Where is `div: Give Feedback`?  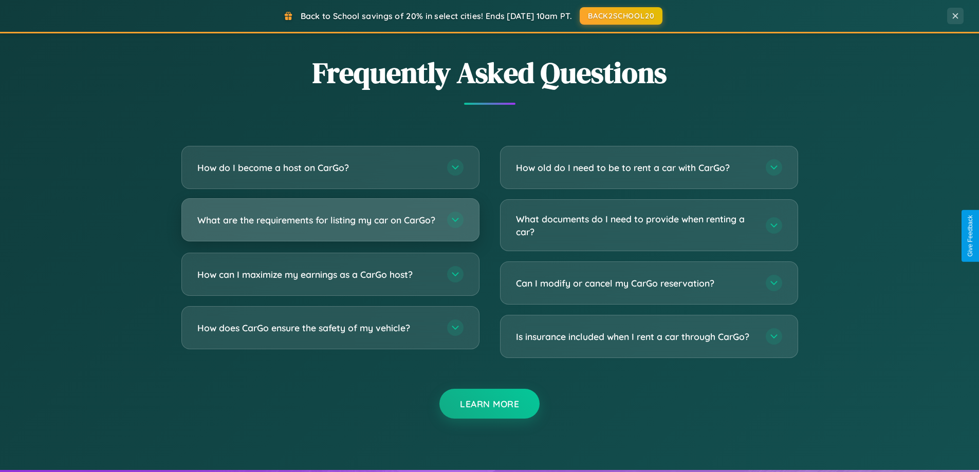 div: Give Feedback is located at coordinates (970, 236).